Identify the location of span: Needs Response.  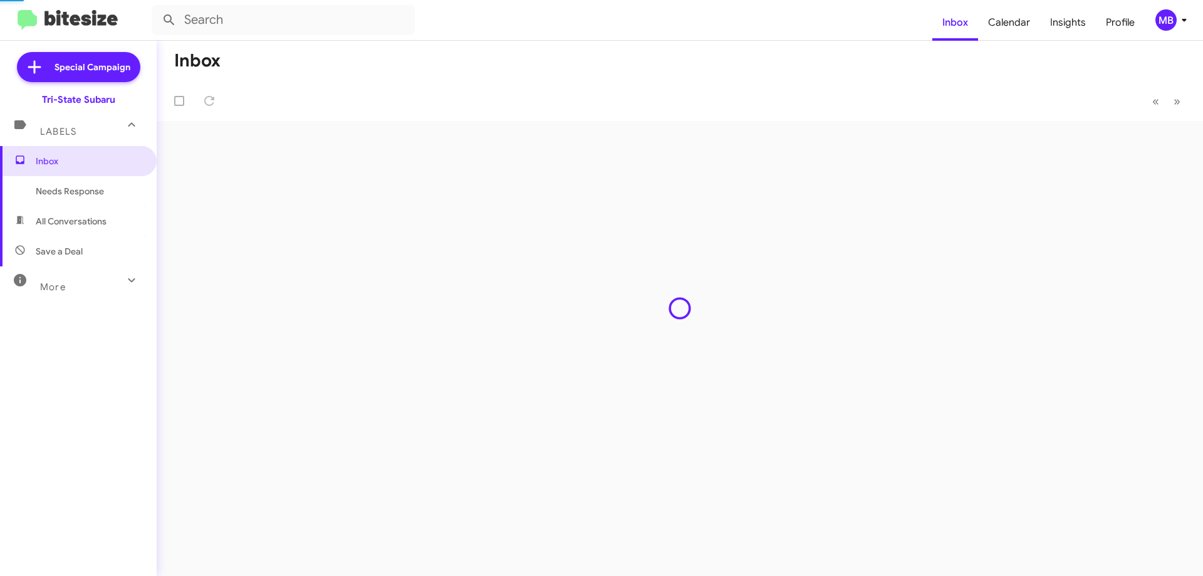
(89, 191).